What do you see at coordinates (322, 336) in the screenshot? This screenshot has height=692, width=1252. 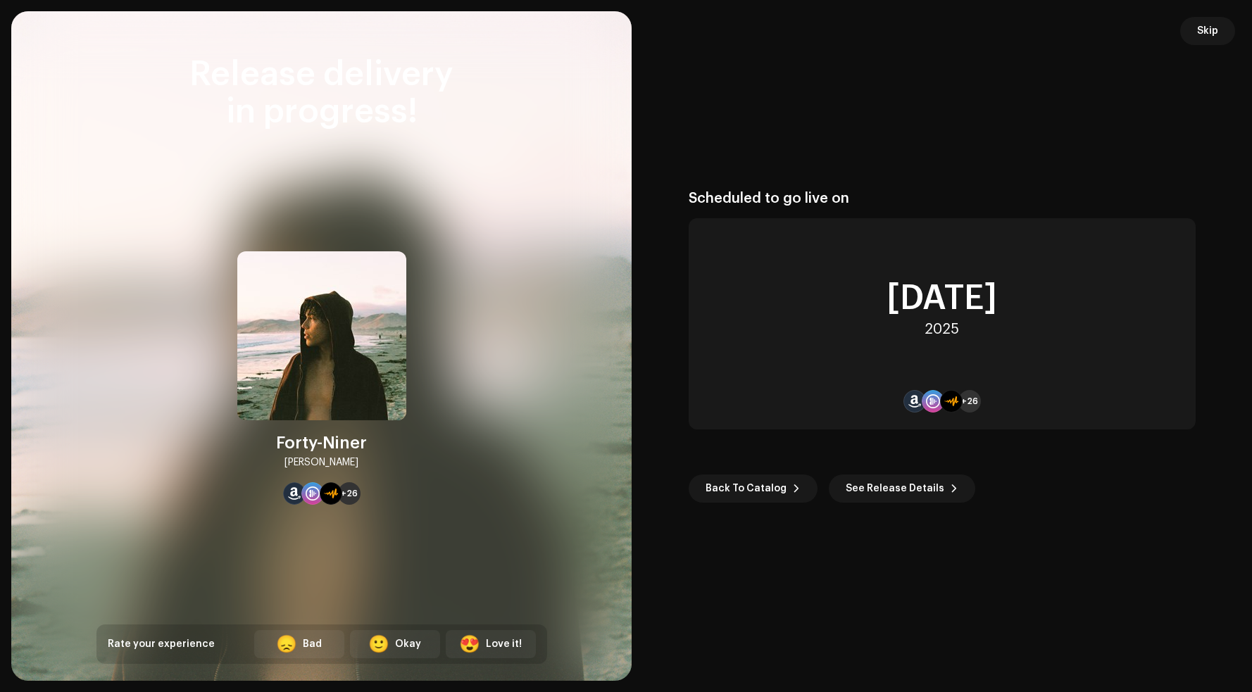 I see `img: ae6215cf-5b18-43a3-bf8a-10f1dd10a501` at bounding box center [322, 336].